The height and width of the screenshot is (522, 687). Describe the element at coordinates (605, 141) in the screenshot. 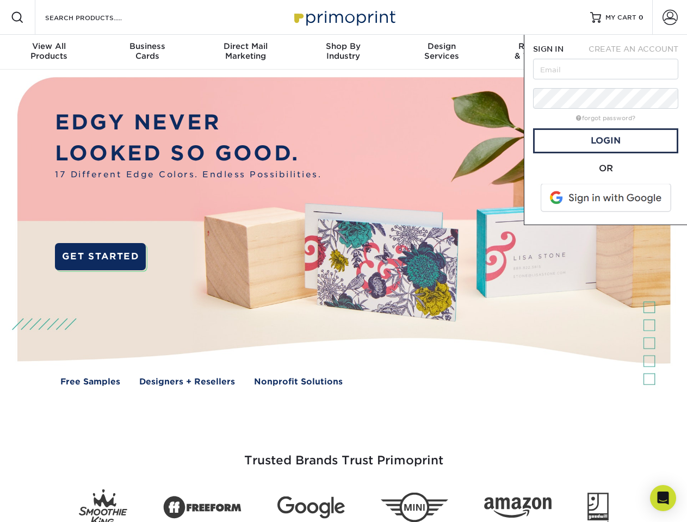

I see `a: Login` at that location.